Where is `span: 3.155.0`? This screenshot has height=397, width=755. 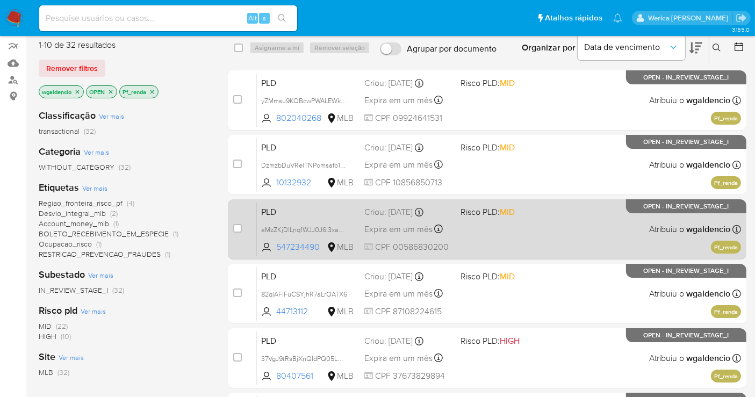 span: 3.155.0 is located at coordinates (741, 30).